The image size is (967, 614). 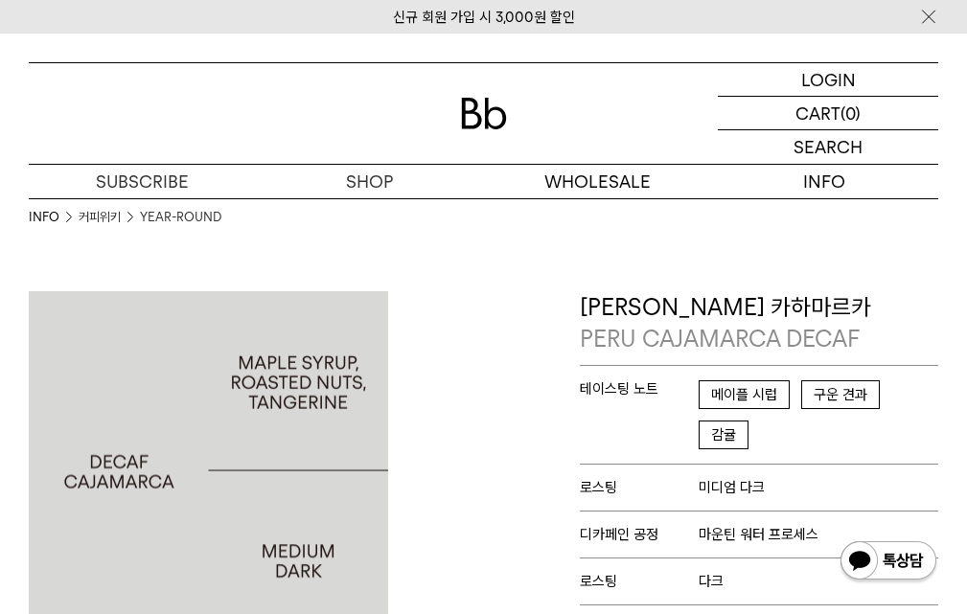 I want to click on span: 감귤, so click(x=724, y=435).